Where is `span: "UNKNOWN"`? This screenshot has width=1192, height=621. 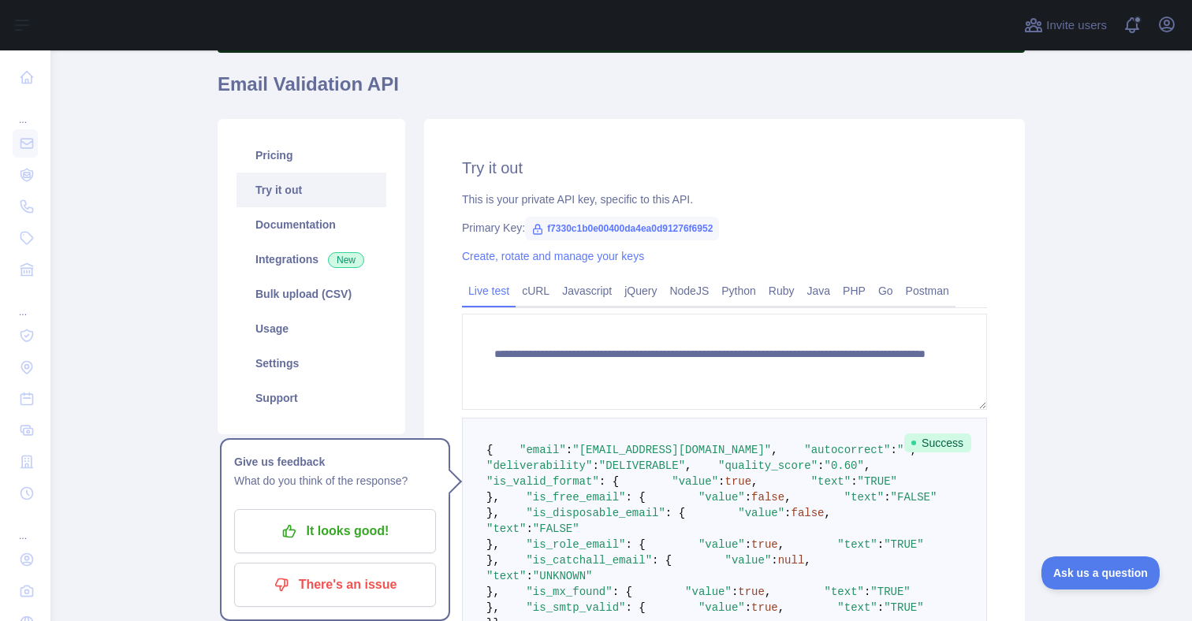 span: "UNKNOWN" is located at coordinates (563, 576).